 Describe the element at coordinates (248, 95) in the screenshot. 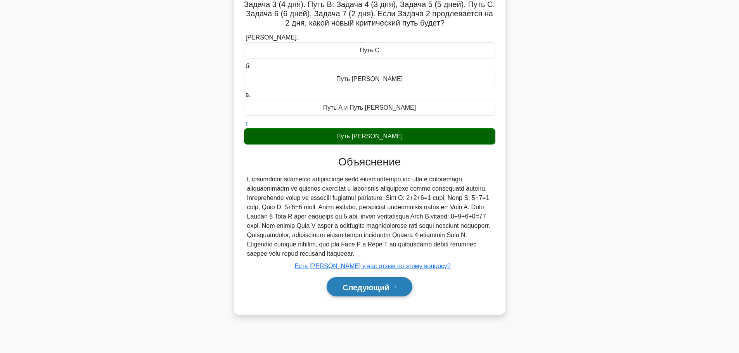

I see `font: в.` at that location.